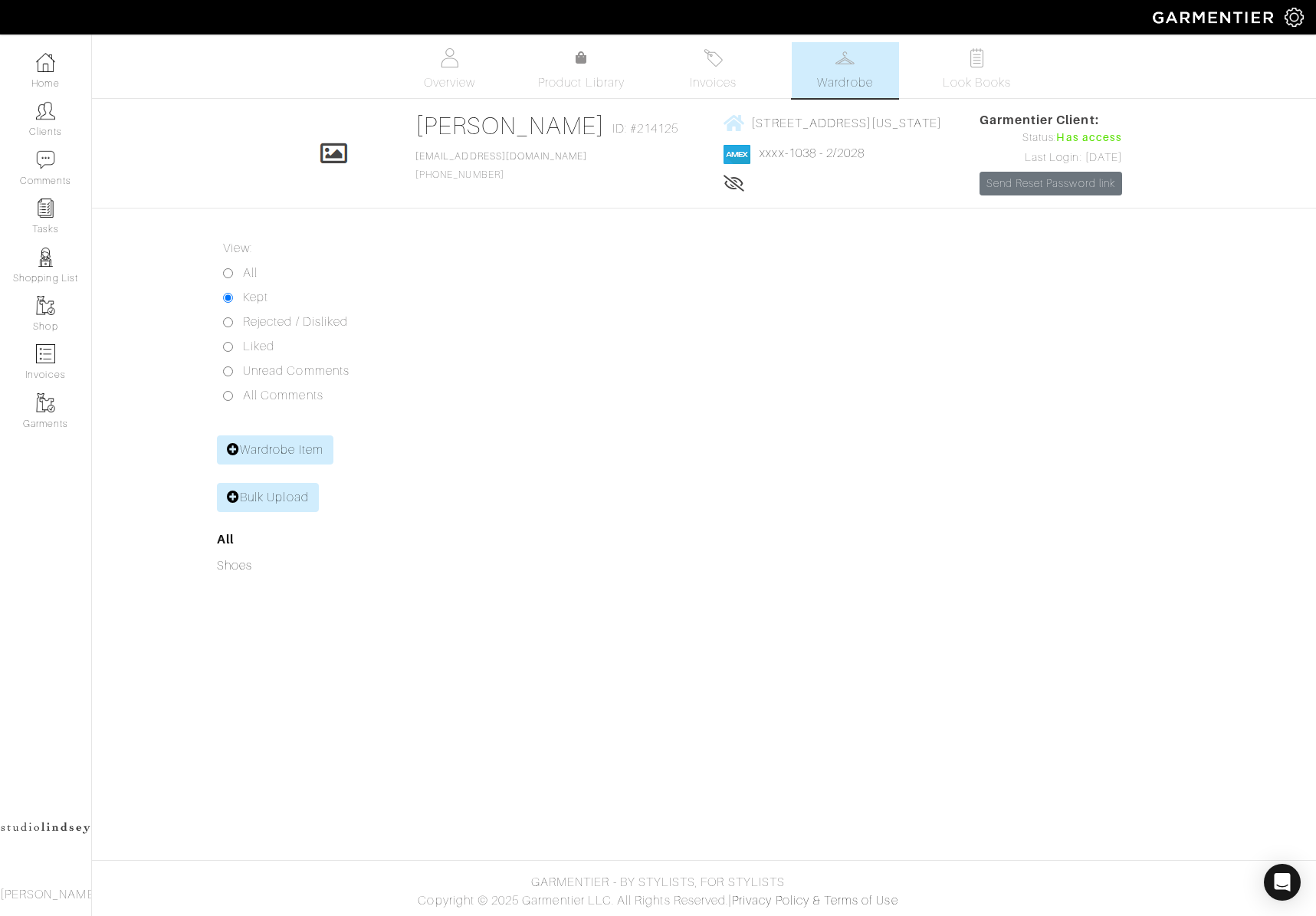  What do you see at coordinates (1294, 17) in the screenshot?
I see `img: gear-icon-white-bd11855cb880d31180b6d7d6211b90ccbf57a29d726f0c71d8c61bd08dd39cc2.png` at bounding box center [1294, 17].